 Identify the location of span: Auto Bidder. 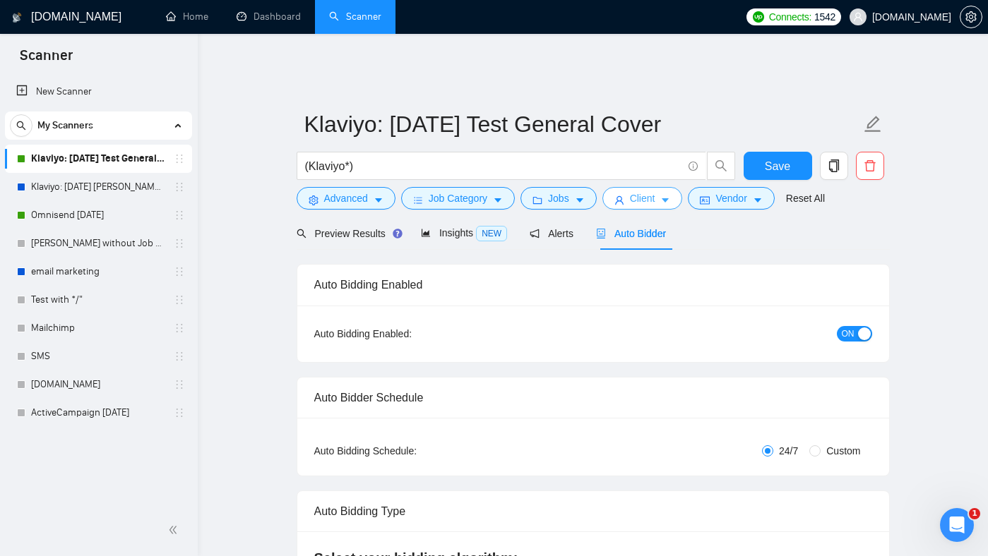
(630, 234).